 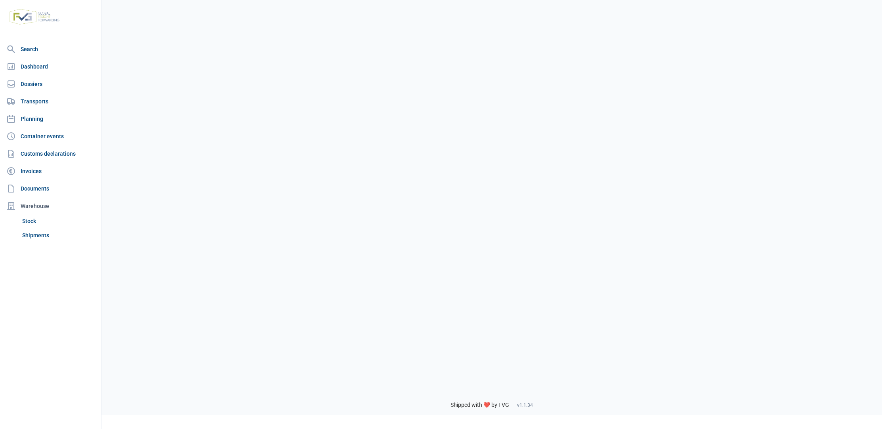 What do you see at coordinates (50, 119) in the screenshot?
I see `a: Planning` at bounding box center [50, 119].